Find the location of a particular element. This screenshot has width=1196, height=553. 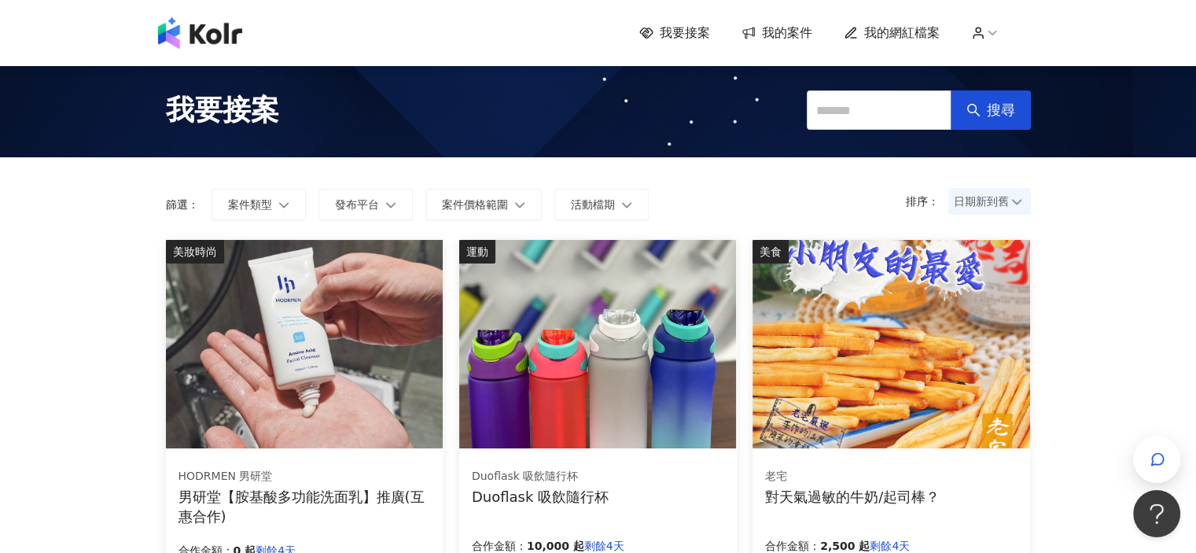

div: 運動 is located at coordinates (477, 252).